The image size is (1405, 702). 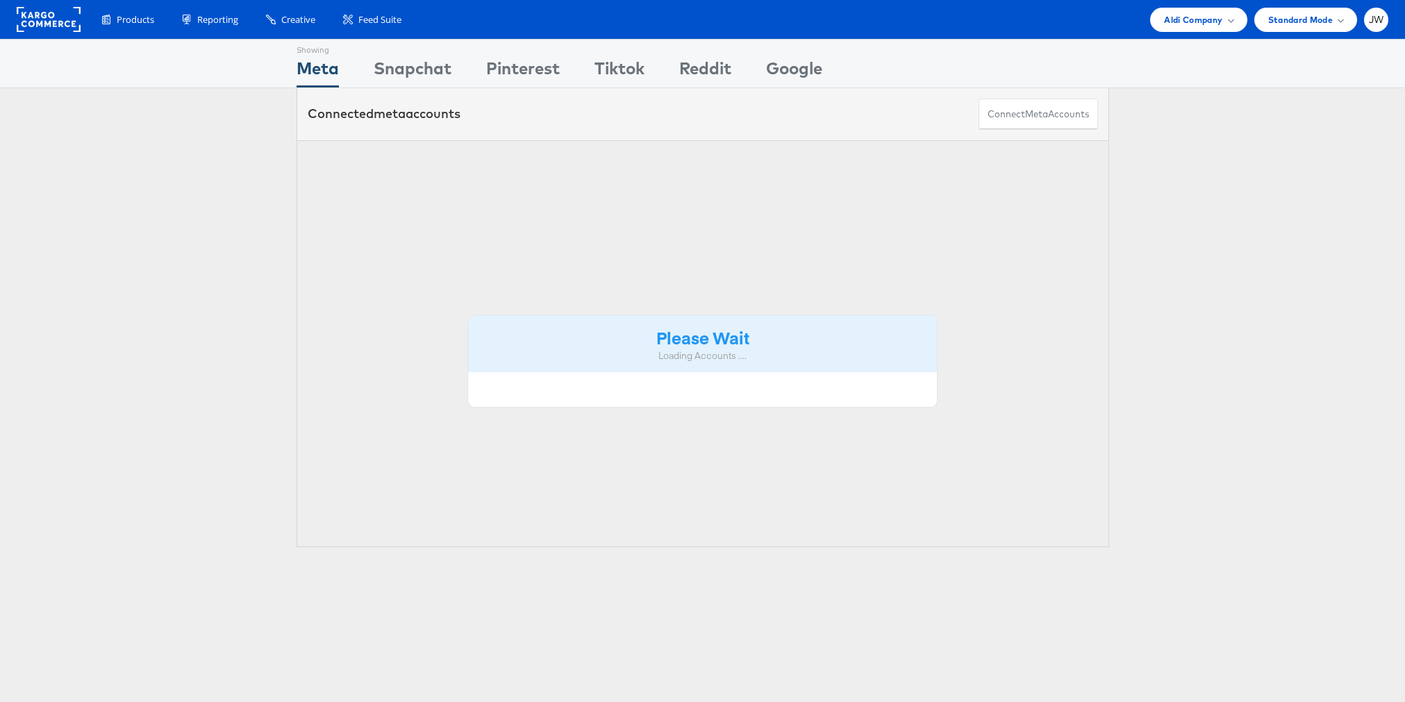 What do you see at coordinates (384, 114) in the screenshot?
I see `div: Connected accounts` at bounding box center [384, 114].